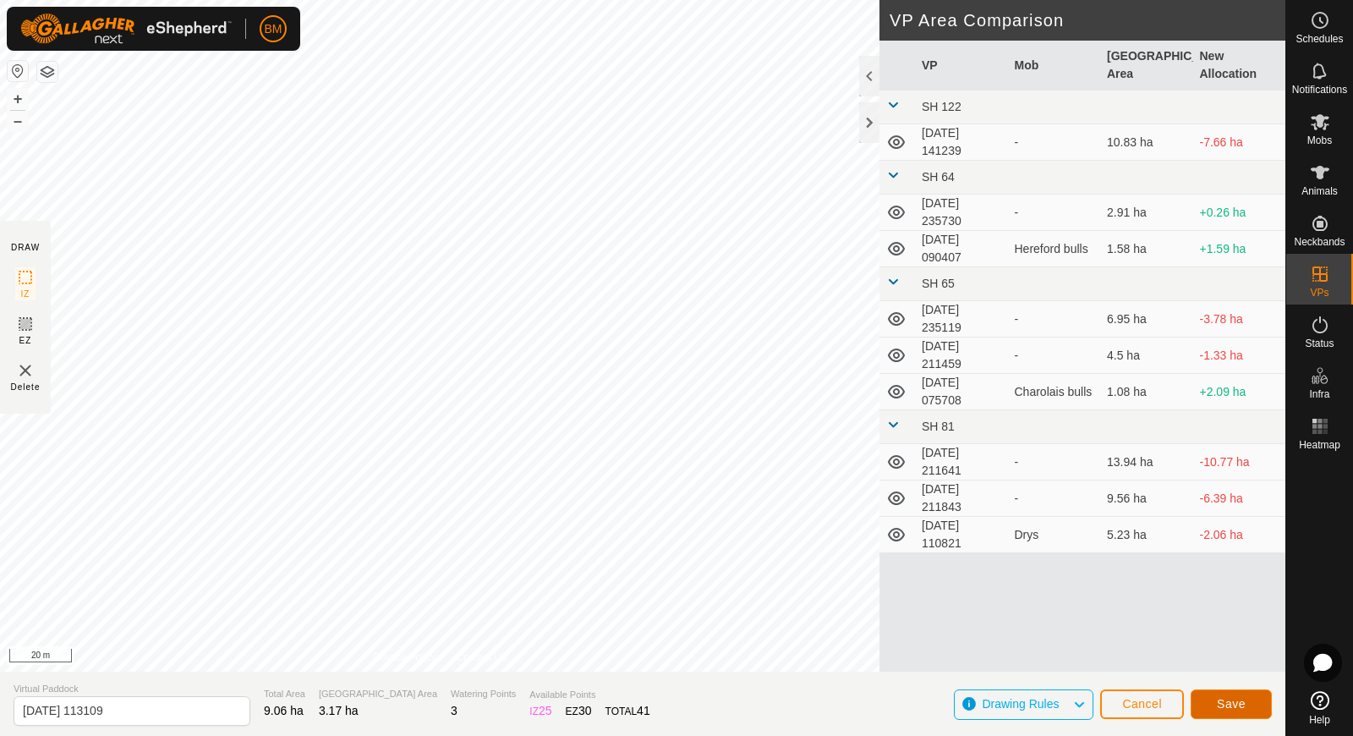  What do you see at coordinates (644, 711) in the screenshot?
I see `span: 41` at bounding box center [644, 711].